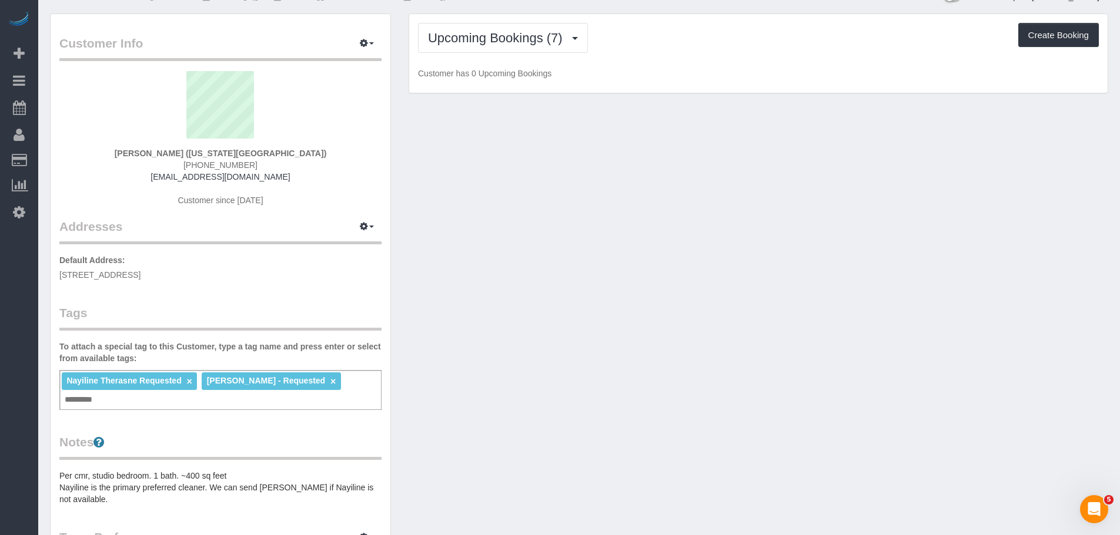 This screenshot has width=1120, height=535. What do you see at coordinates (19, 20) in the screenshot?
I see `a: Automaid Logo` at bounding box center [19, 20].